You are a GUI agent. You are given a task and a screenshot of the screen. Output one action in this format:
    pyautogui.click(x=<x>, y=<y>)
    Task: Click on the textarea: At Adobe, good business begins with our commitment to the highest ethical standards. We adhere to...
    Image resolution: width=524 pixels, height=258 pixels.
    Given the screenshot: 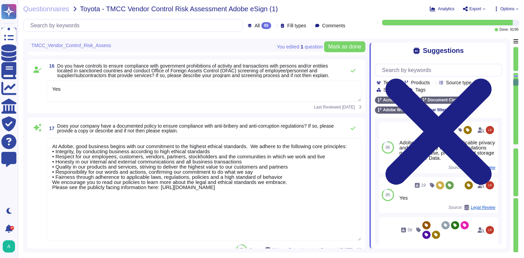 What is the action you would take?
    pyautogui.click(x=204, y=189)
    